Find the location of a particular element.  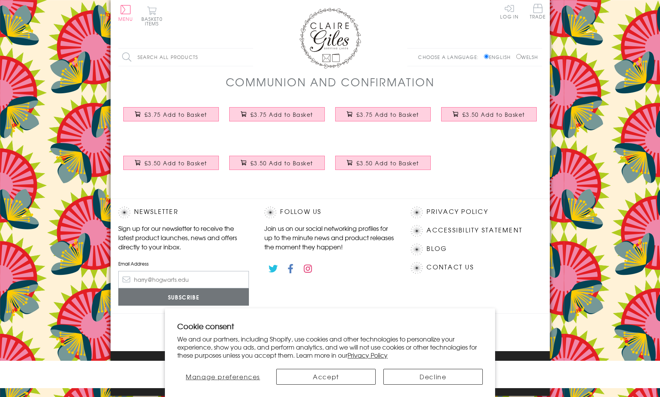

label: Welsh is located at coordinates (527, 57).